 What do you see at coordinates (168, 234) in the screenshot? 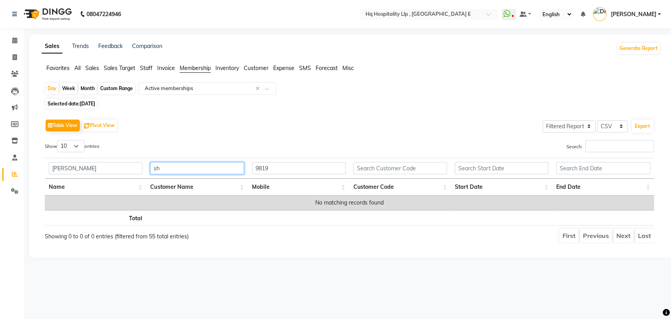
I see `div: Showing 0 to 0 of 0 entries (filtered from 55 total entries)` at bounding box center [168, 234].